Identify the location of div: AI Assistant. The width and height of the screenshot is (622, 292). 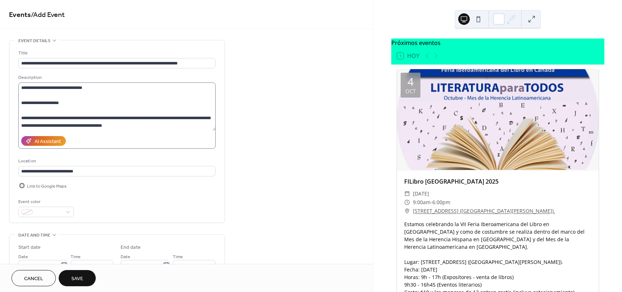
(48, 141).